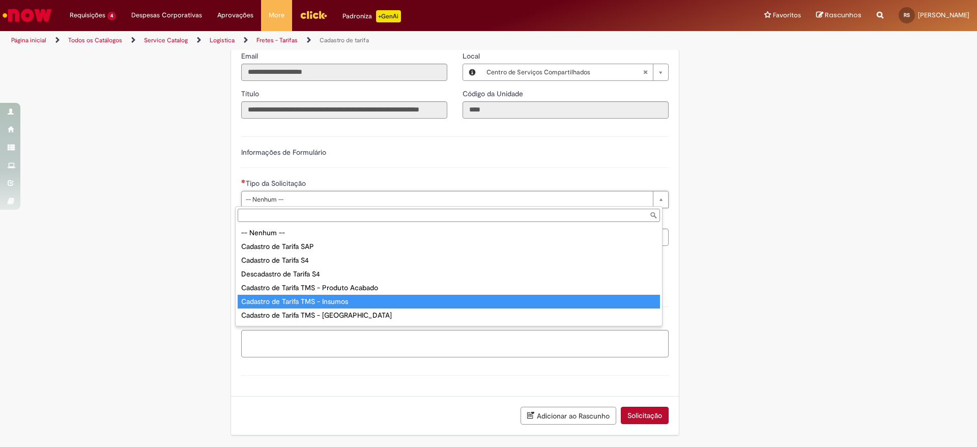 This screenshot has width=977, height=447. Describe the element at coordinates (449, 287) in the screenshot. I see `div: Cadastro de Tarifa TMS - Produto Acabado` at that location.